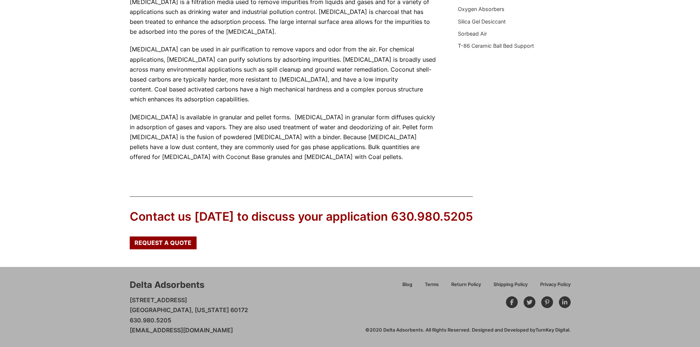 The height and width of the screenshot is (347, 700). I want to click on a: Request a Quote, so click(163, 243).